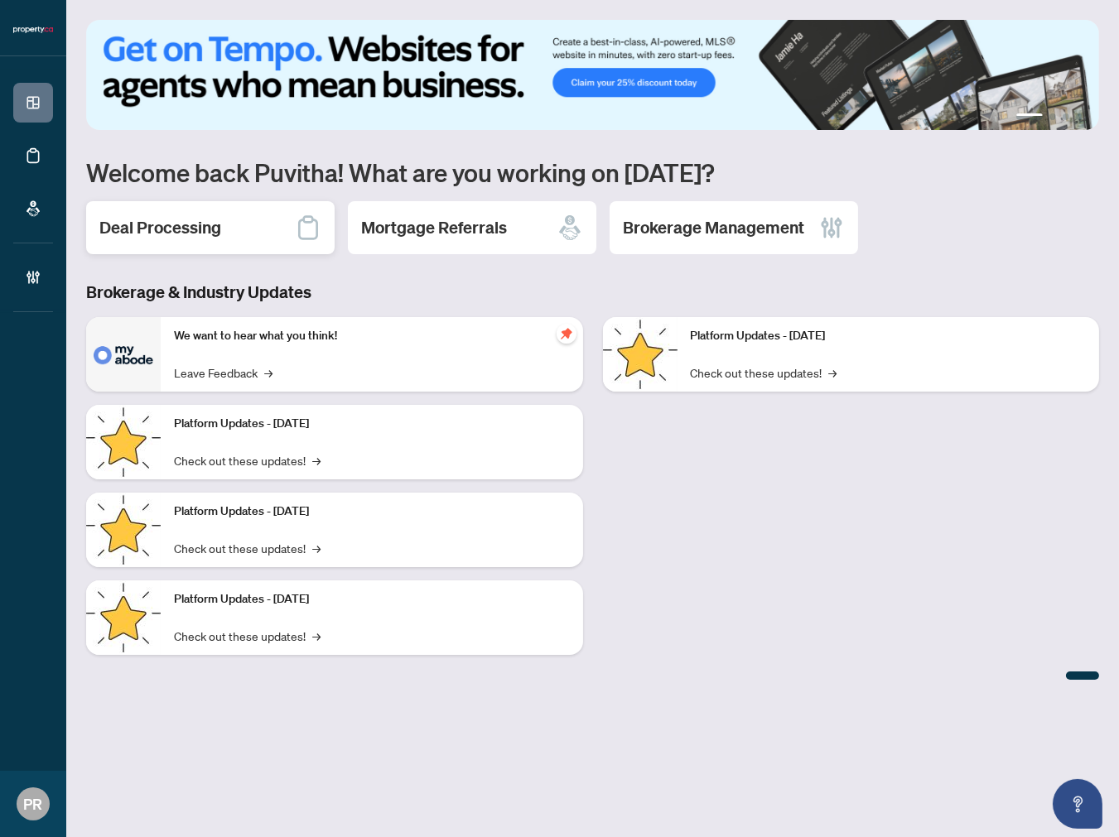 This screenshot has height=837, width=1119. What do you see at coordinates (434, 228) in the screenshot?
I see `h2: Mortgage Referrals` at bounding box center [434, 228].